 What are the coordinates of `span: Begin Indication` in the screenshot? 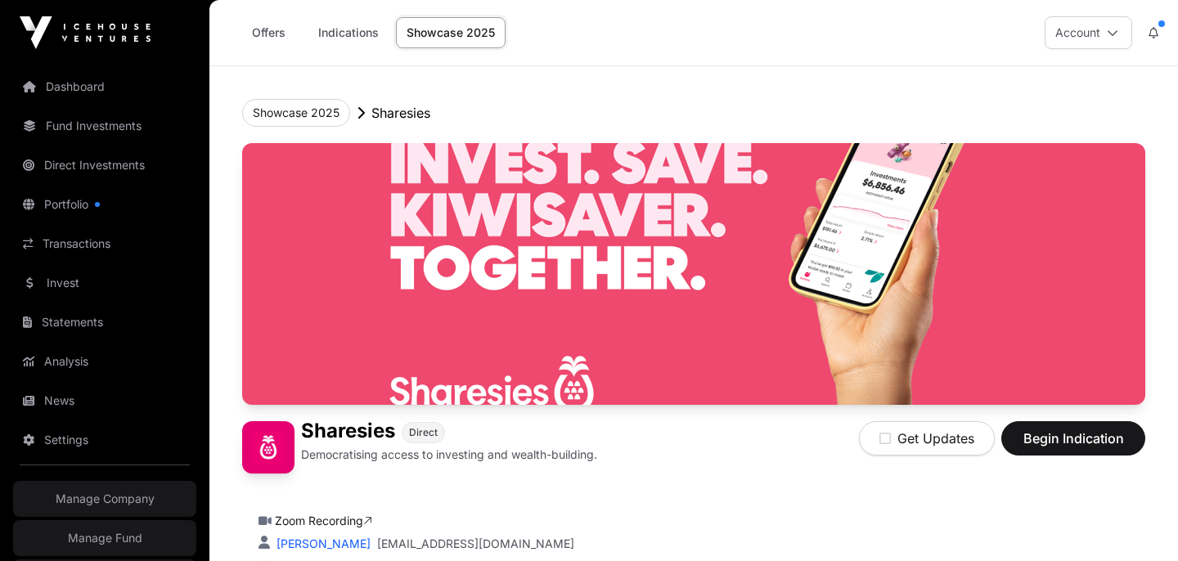 It's located at (1073, 438).